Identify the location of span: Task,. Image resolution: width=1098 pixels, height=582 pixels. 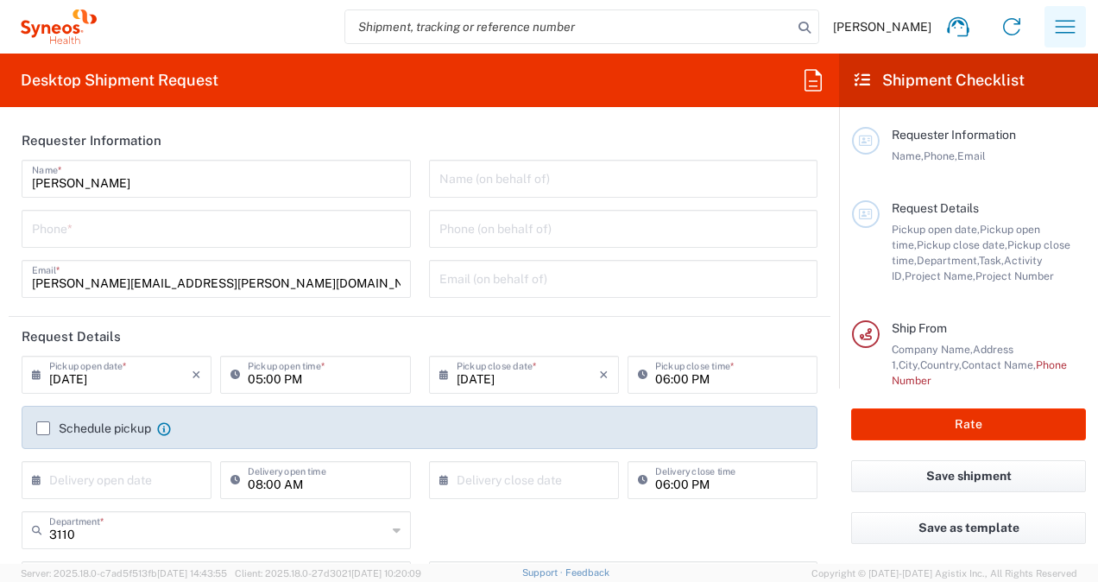
(991, 260).